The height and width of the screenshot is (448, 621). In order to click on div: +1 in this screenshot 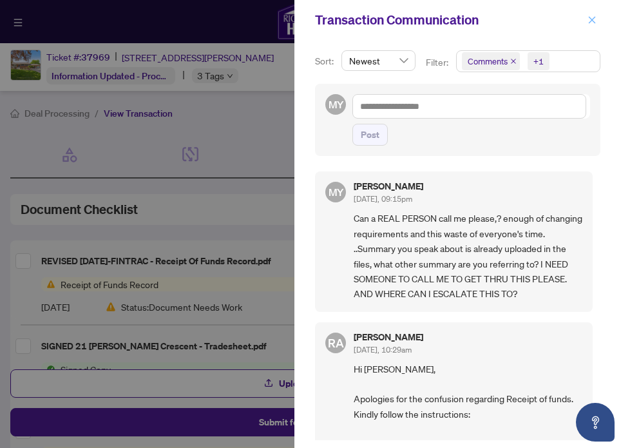, I will do `click(538, 61)`.